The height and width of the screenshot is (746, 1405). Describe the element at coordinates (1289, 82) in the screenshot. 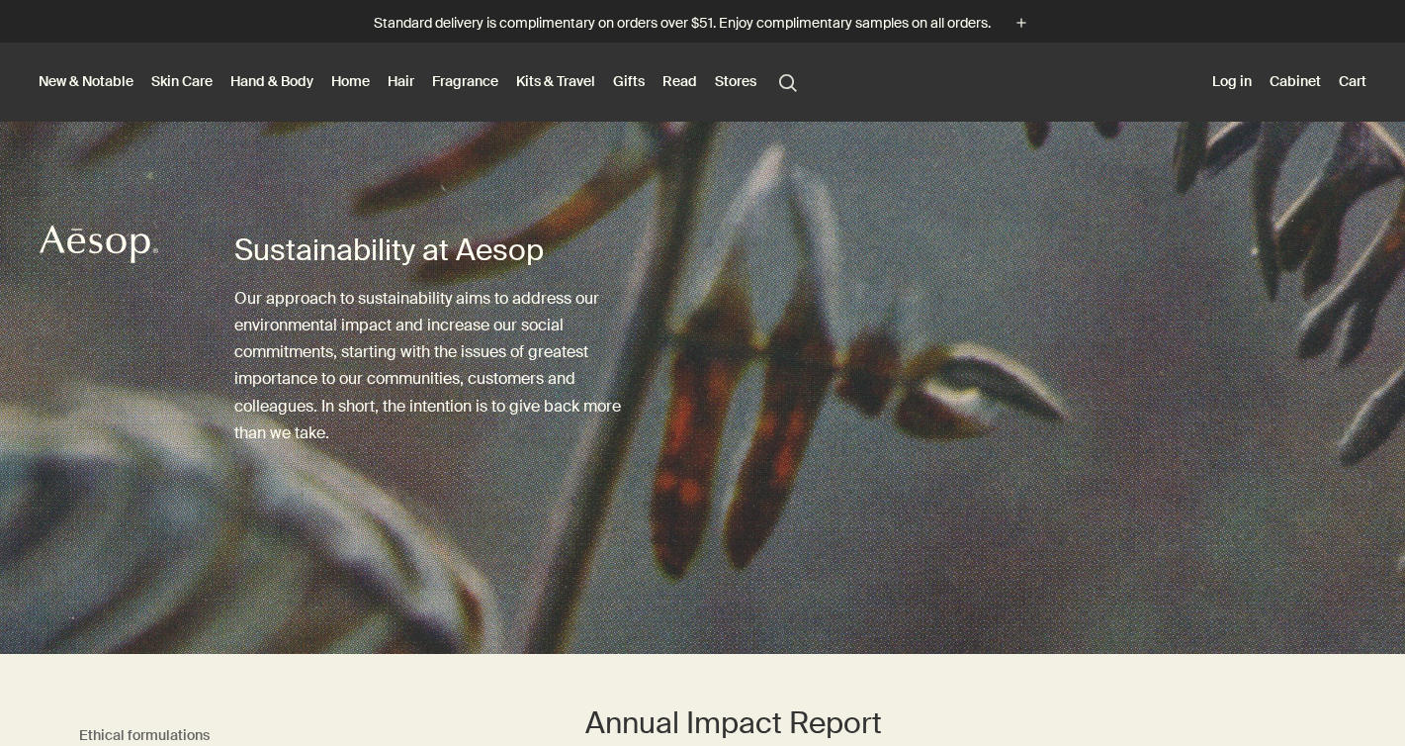

I see `nav: supplementary` at that location.